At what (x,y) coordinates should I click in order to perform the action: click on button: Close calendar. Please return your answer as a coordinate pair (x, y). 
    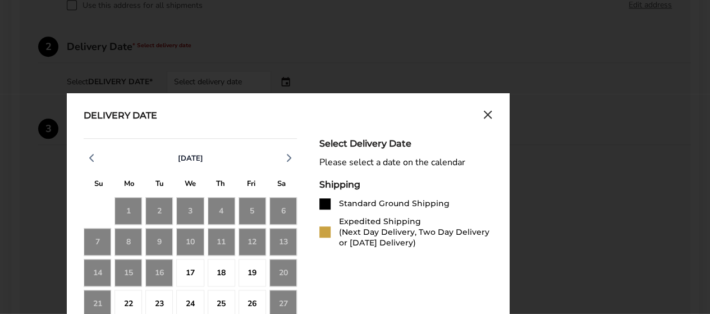
    Looking at the image, I should click on (488, 116).